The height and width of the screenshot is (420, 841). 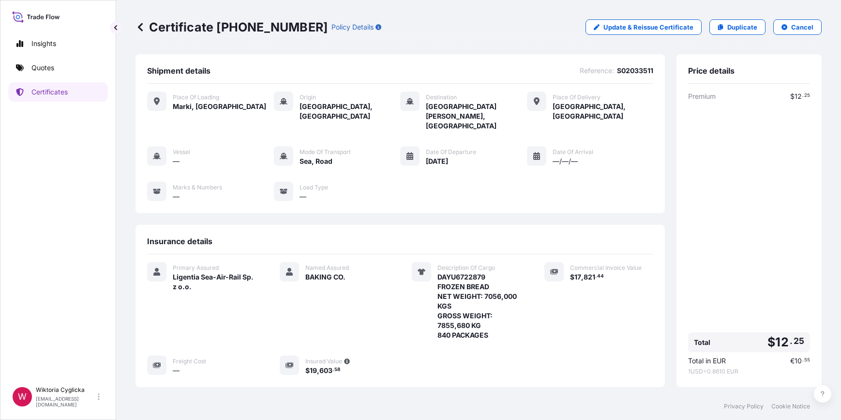 What do you see at coordinates (798, 361) in the screenshot?
I see `span: 10` at bounding box center [798, 361].